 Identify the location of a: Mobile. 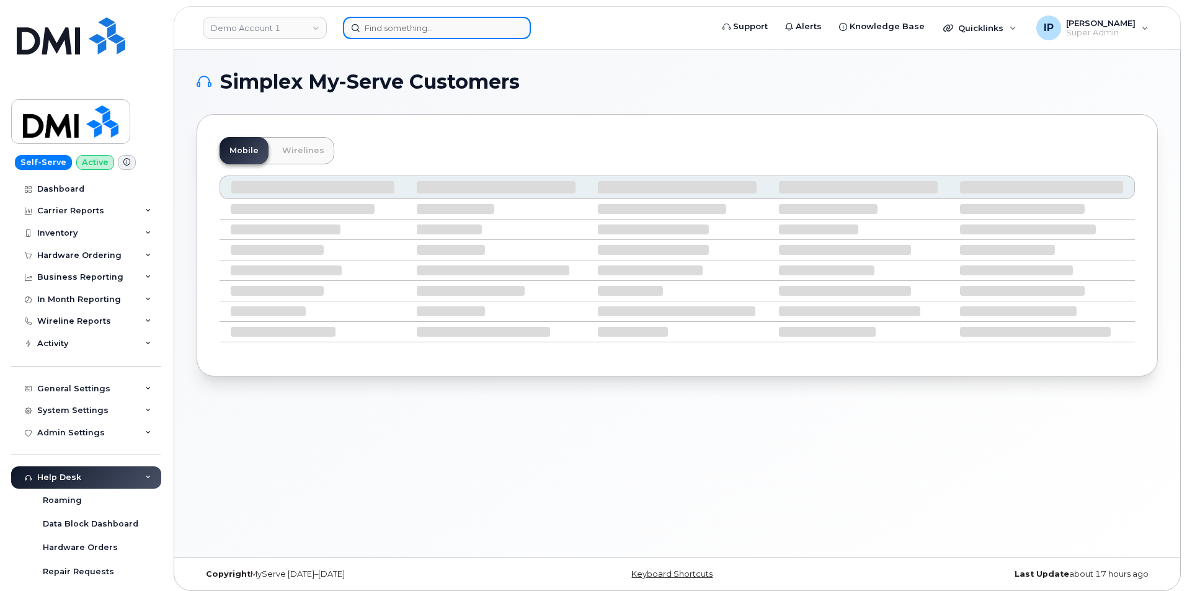
(244, 151).